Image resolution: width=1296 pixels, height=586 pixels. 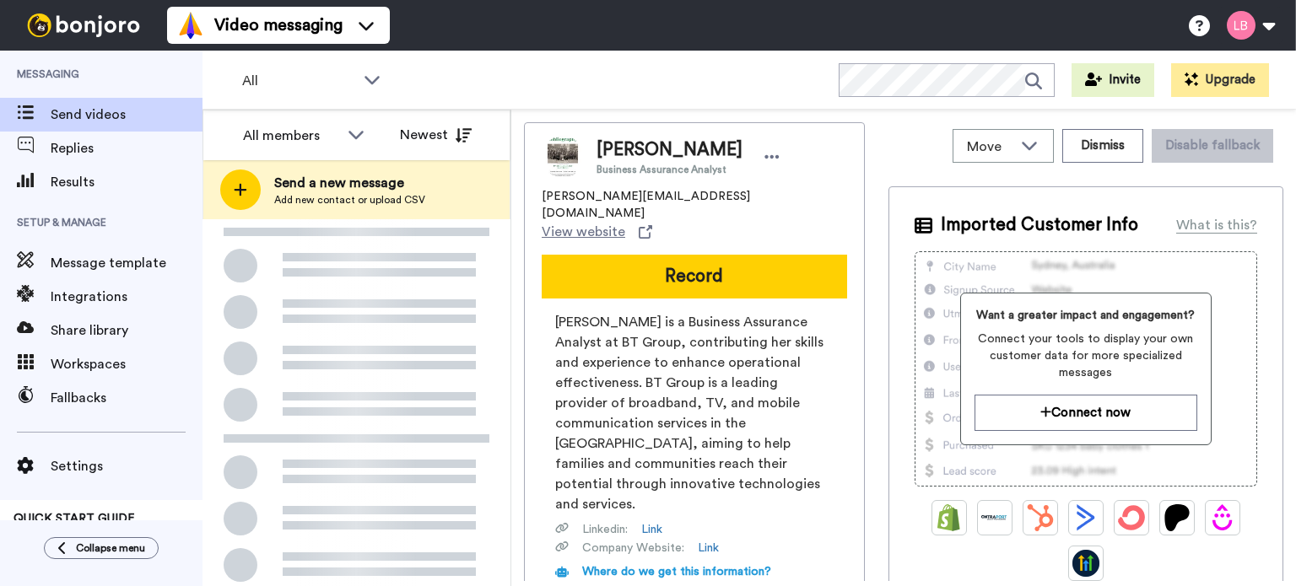 I want to click on span: Send a new message, so click(x=349, y=183).